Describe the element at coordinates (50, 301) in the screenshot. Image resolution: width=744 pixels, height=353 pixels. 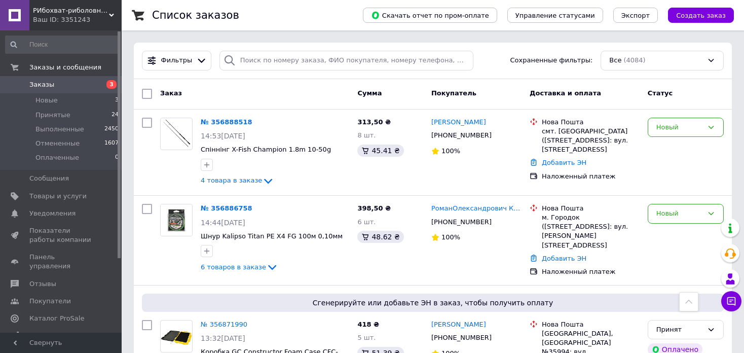
I see `span: Покупатели` at that location.